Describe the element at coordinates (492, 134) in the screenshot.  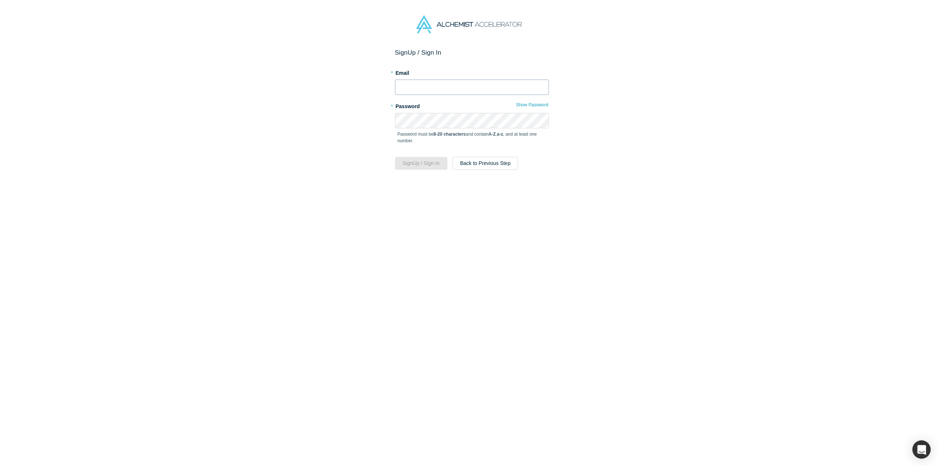
I see `strong: A-Z` at that location.